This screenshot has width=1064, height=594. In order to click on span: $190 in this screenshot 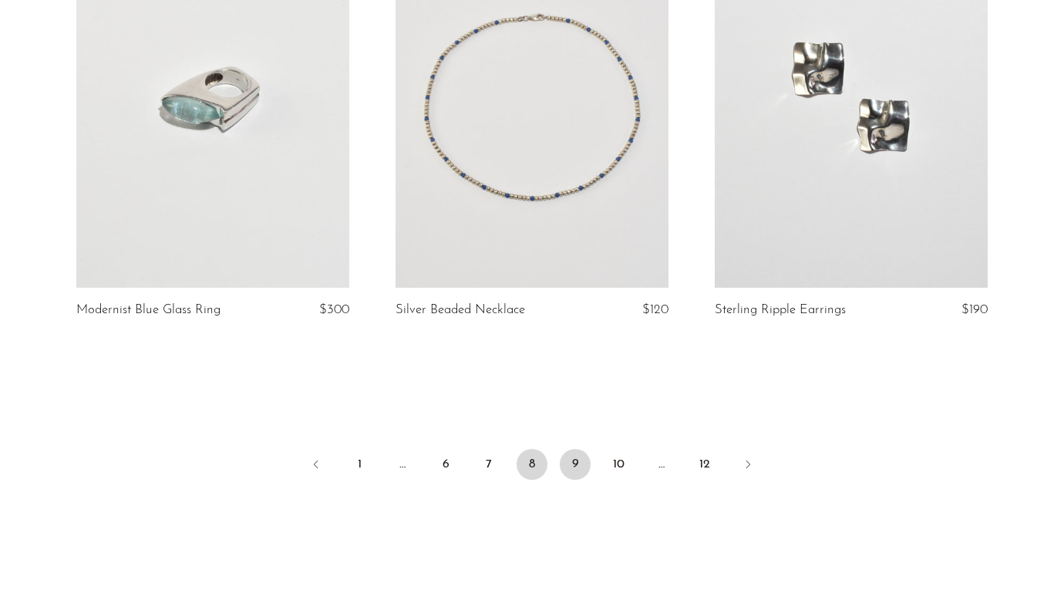, I will do `click(974, 309)`.